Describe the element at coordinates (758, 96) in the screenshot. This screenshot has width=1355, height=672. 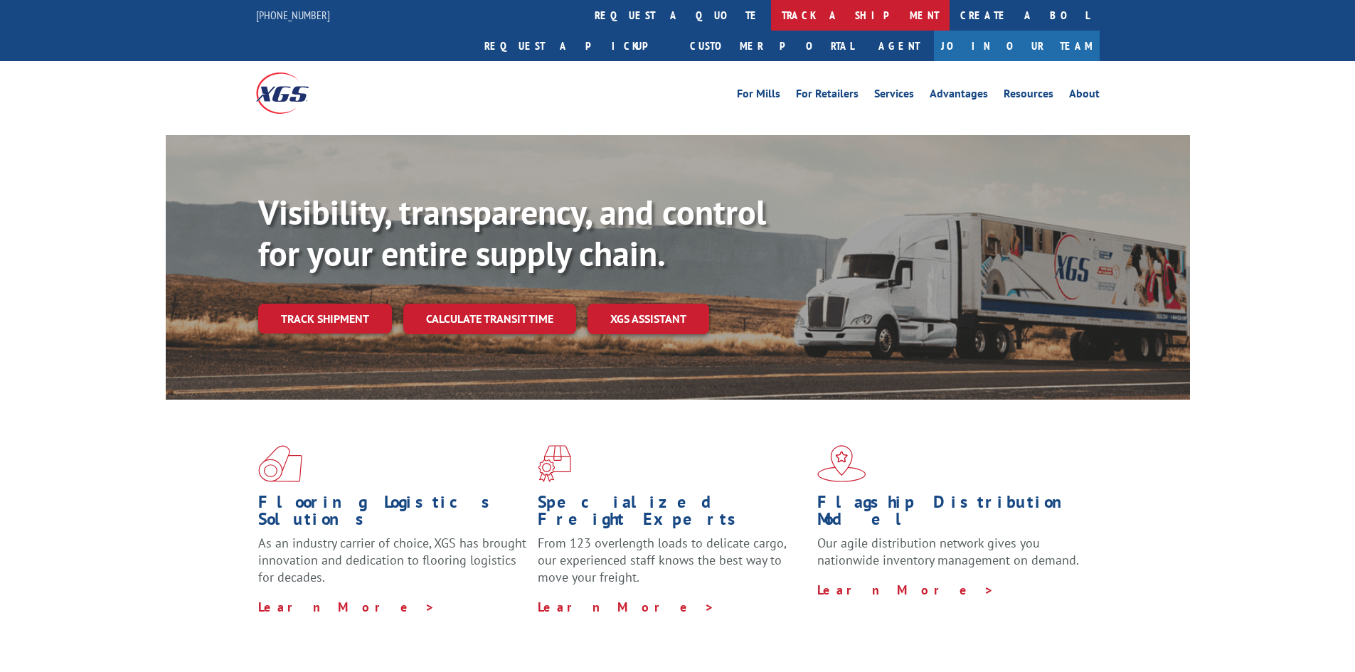
I see `a: For Mills` at that location.